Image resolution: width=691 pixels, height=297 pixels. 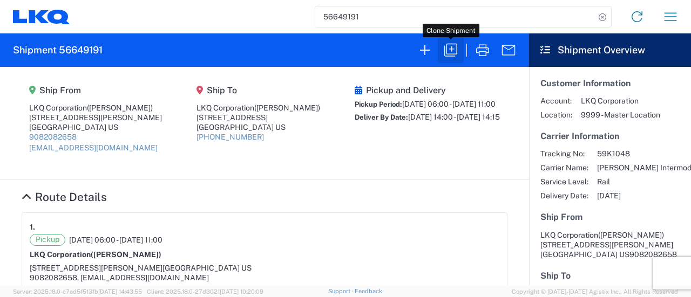 I want to click on h5: Customer Information, so click(x=610, y=83).